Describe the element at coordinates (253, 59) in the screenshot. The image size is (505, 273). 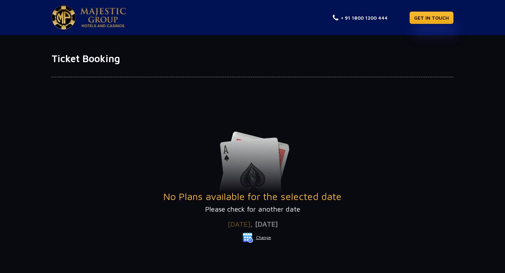
I see `h1: Ticket Booking` at that location.